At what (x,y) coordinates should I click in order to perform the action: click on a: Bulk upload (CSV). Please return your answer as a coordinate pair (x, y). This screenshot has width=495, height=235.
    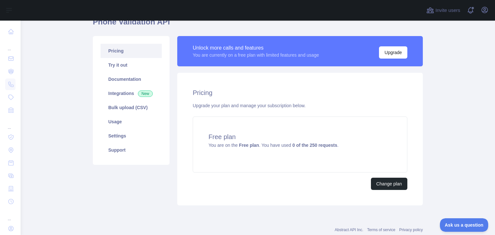
    Looking at the image, I should click on (131, 108).